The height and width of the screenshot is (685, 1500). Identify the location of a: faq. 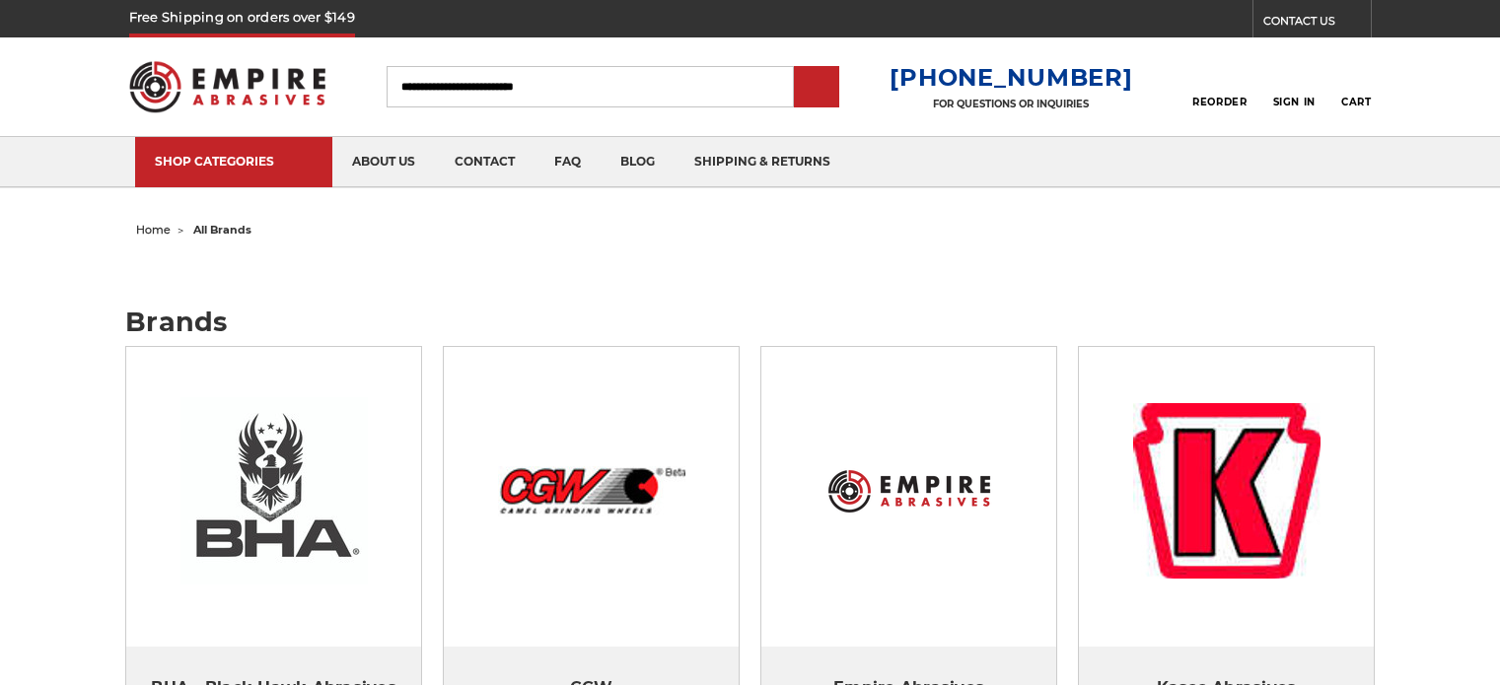
(567, 162).